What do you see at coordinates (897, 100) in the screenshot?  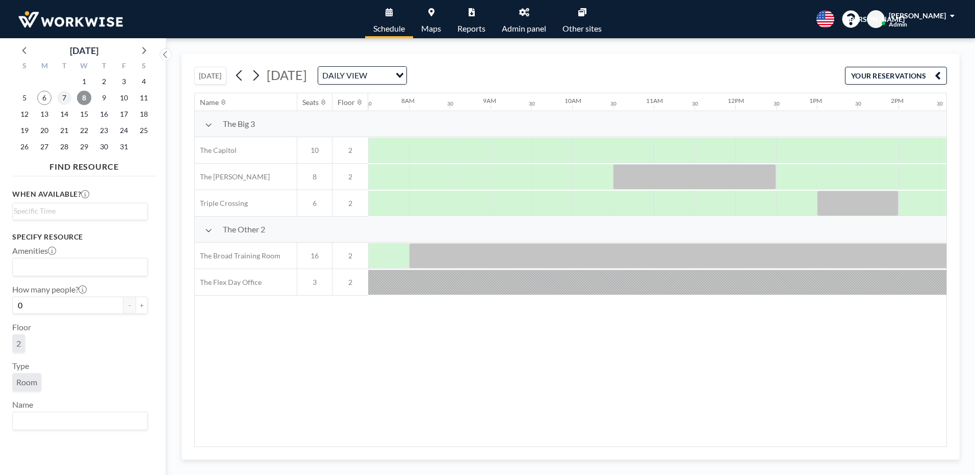 I see `div: 2PM` at bounding box center [897, 100].